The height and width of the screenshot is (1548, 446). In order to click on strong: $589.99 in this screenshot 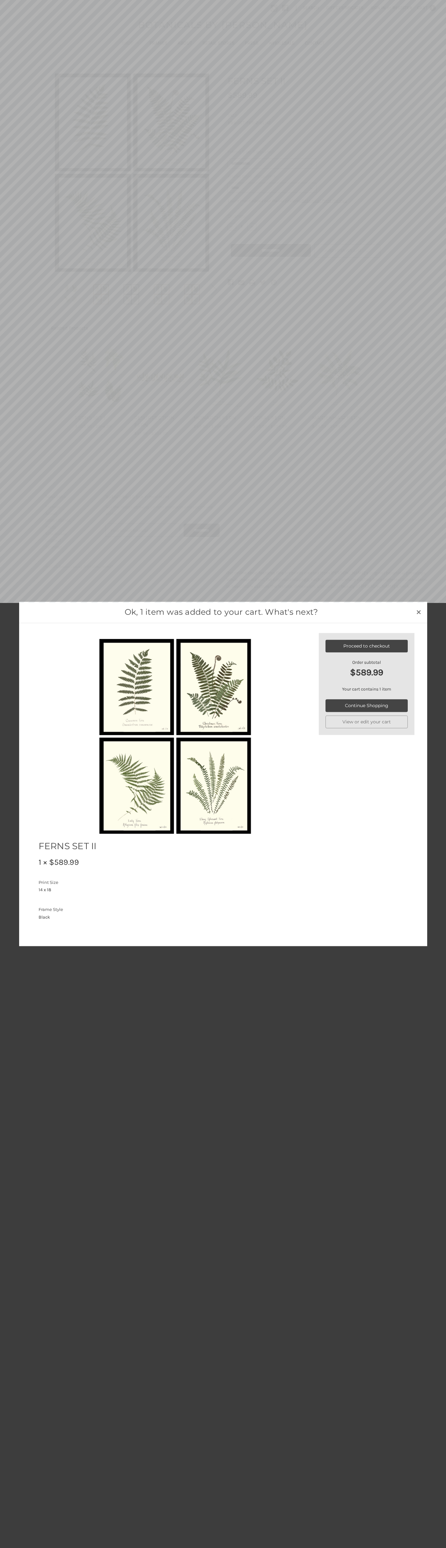, I will do `click(366, 673)`.